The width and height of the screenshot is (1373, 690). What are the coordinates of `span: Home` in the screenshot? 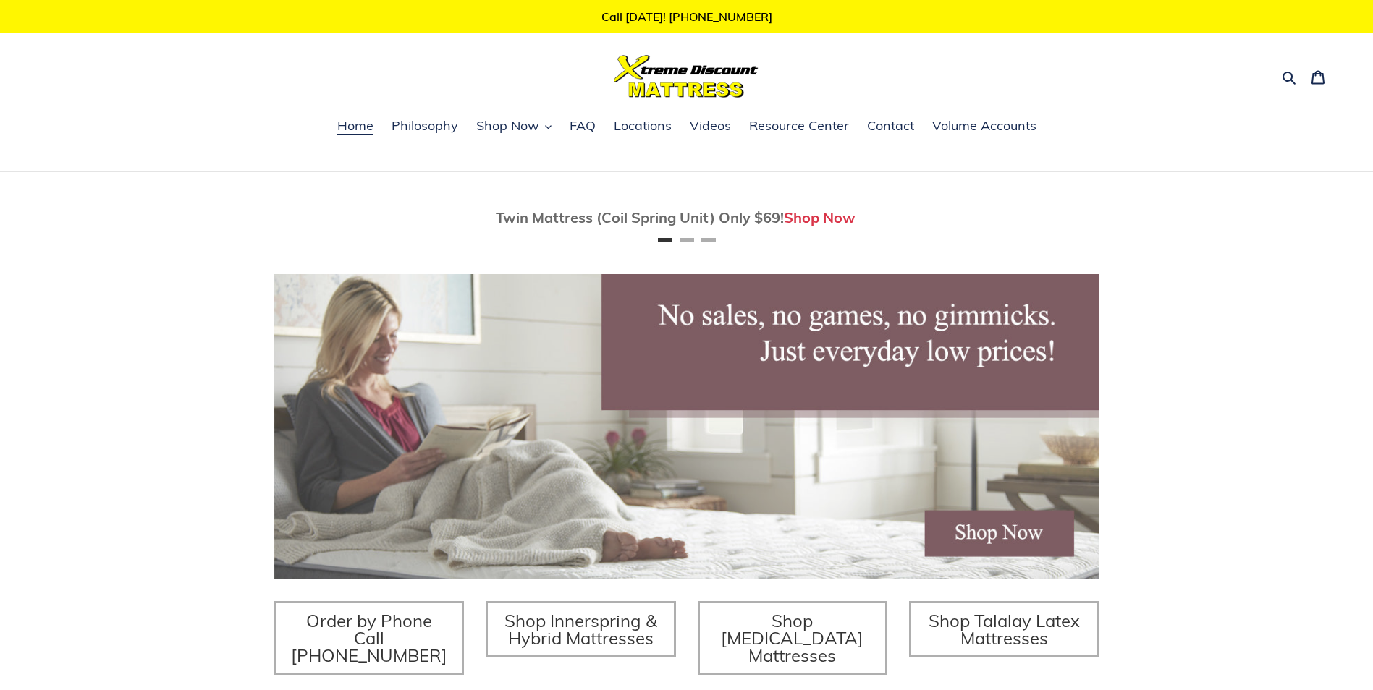 It's located at (355, 126).